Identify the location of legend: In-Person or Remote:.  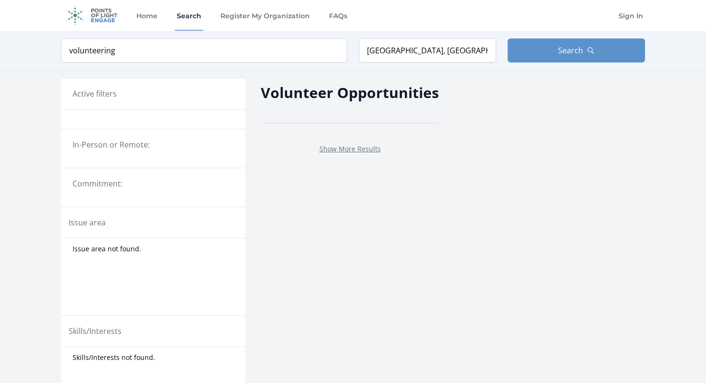
(153, 145).